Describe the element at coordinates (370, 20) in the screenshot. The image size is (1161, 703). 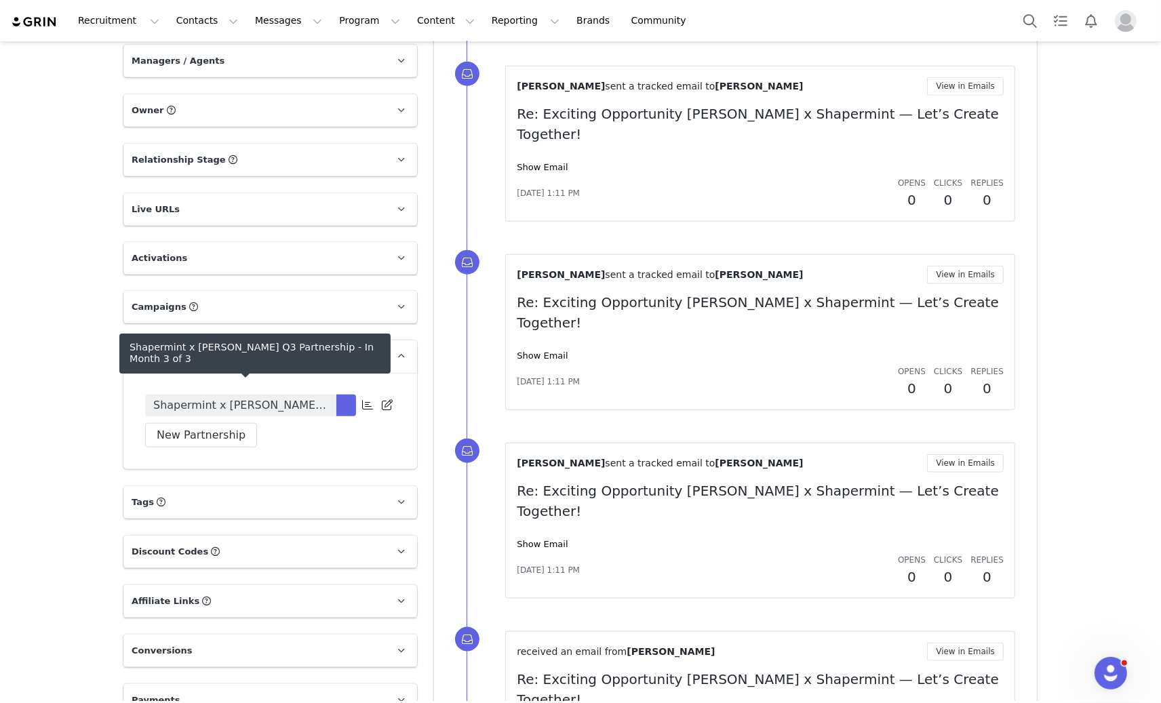
I see `button: Program` at that location.